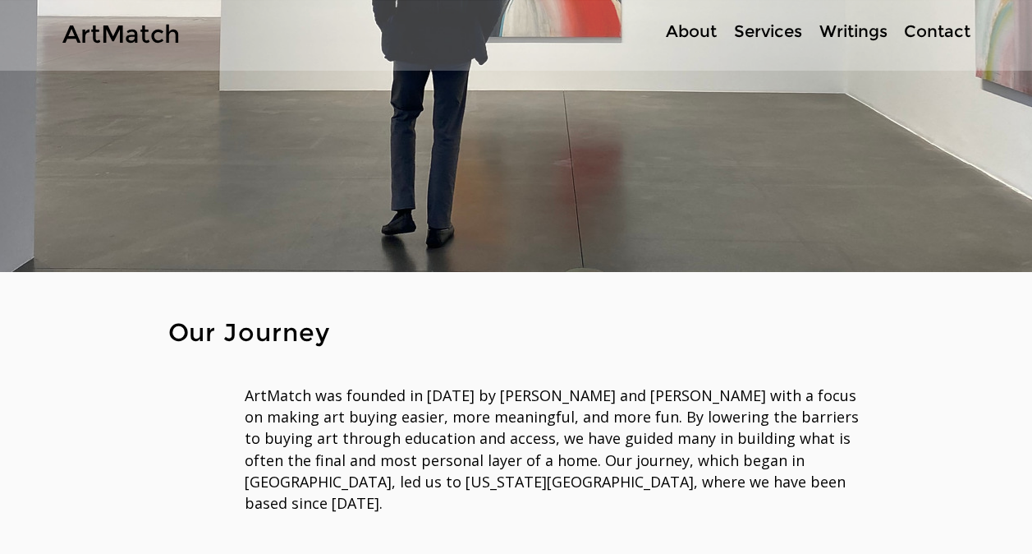  Describe the element at coordinates (768, 31) in the screenshot. I see `p: Services` at that location.